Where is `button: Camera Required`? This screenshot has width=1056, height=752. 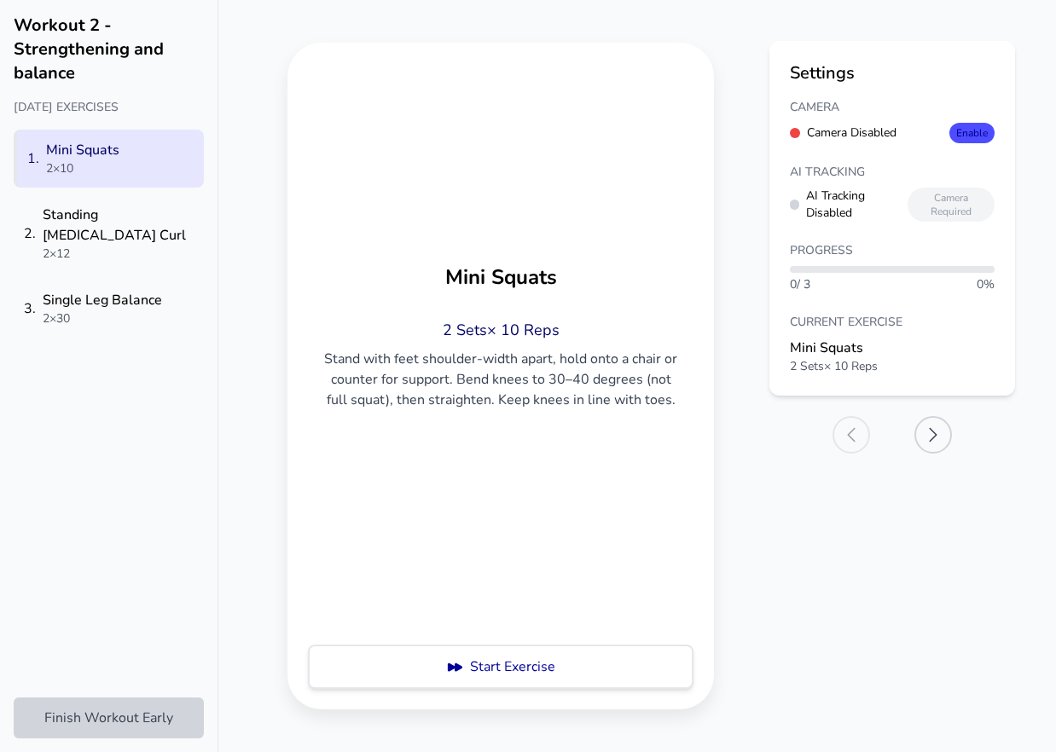 button: Camera Required is located at coordinates (951, 205).